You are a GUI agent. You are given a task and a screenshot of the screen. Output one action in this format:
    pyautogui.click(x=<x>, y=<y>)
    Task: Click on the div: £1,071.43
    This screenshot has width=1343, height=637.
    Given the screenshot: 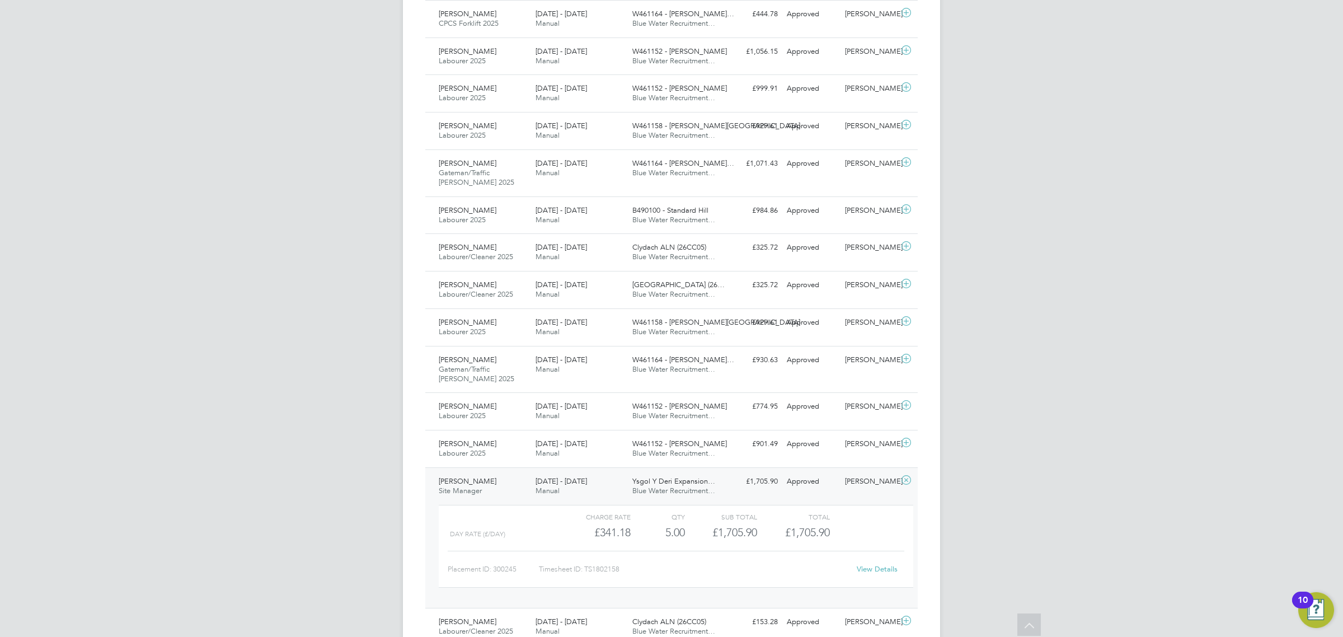 What is the action you would take?
    pyautogui.click(x=753, y=163)
    